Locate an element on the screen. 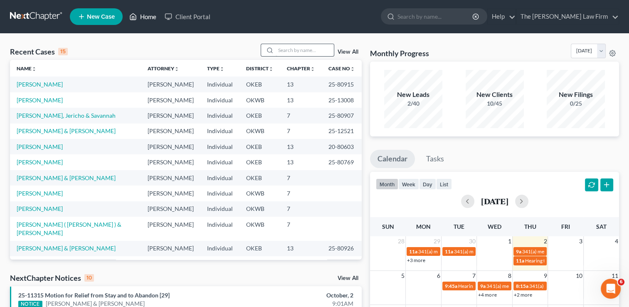 The width and height of the screenshot is (629, 307). div: NextChapter Notices is located at coordinates (52, 278).